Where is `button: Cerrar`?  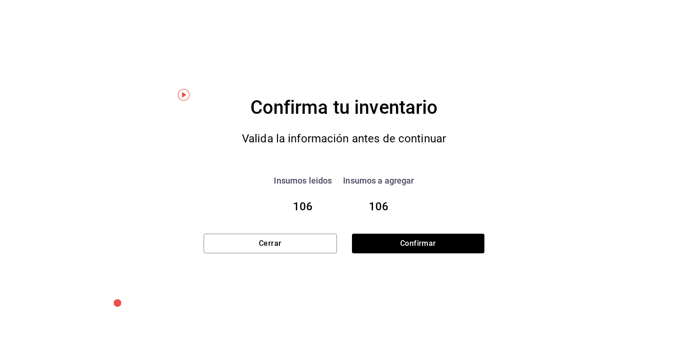
button: Cerrar is located at coordinates (270, 243).